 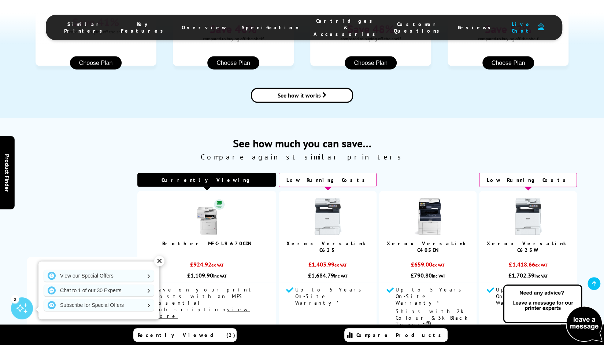 What do you see at coordinates (476, 27) in the screenshot?
I see `span: Reviews` at bounding box center [476, 27].